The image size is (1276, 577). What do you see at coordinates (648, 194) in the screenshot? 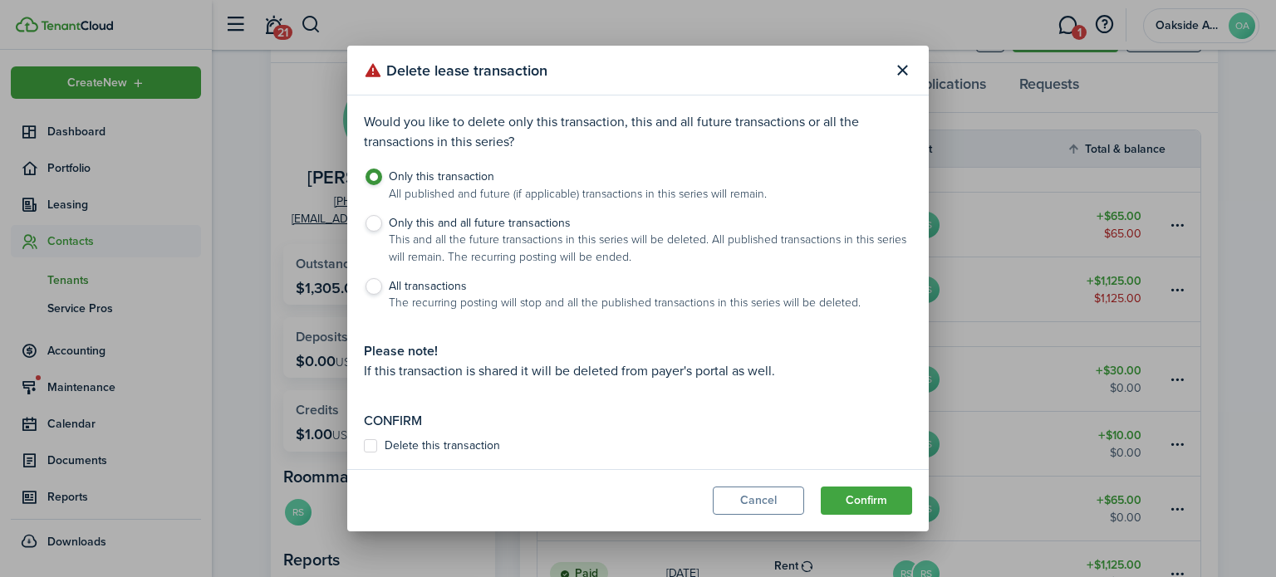
I see `small: All published and future (if applicable) transactions in this series will remain.` at bounding box center [648, 194].